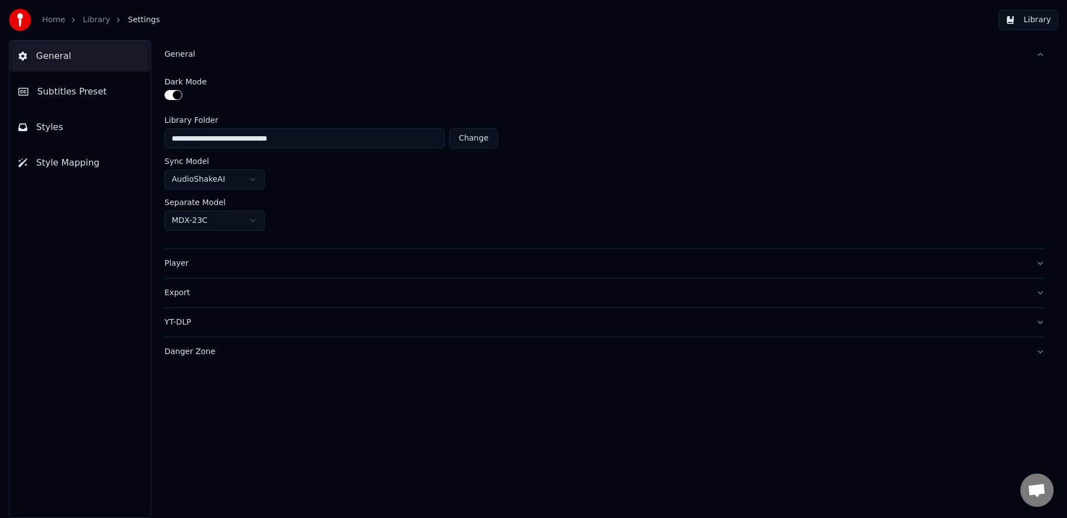  Describe the element at coordinates (101, 20) in the screenshot. I see `nav: breadcrumb` at that location.